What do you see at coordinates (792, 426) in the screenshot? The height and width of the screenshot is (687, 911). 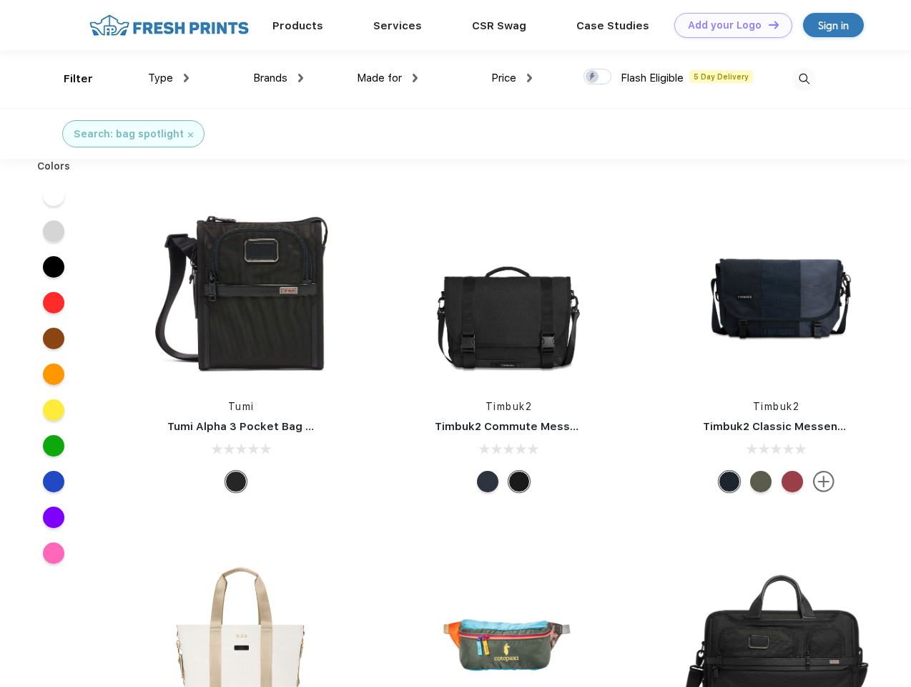 I see `a: Timbuk2 Classic Messenger Bag` at bounding box center [792, 426].